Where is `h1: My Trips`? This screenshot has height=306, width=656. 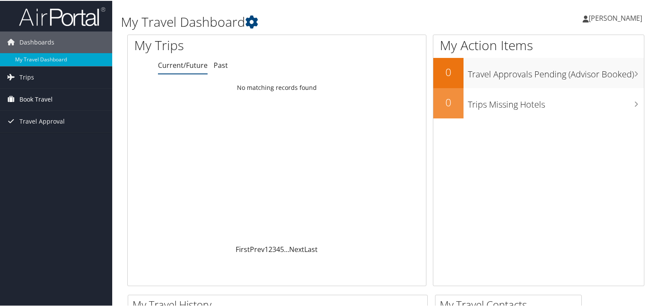
h1: My Trips is located at coordinates (215, 44).